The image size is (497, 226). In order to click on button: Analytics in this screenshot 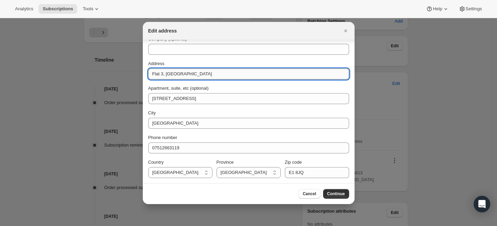, I will do `click(24, 9)`.